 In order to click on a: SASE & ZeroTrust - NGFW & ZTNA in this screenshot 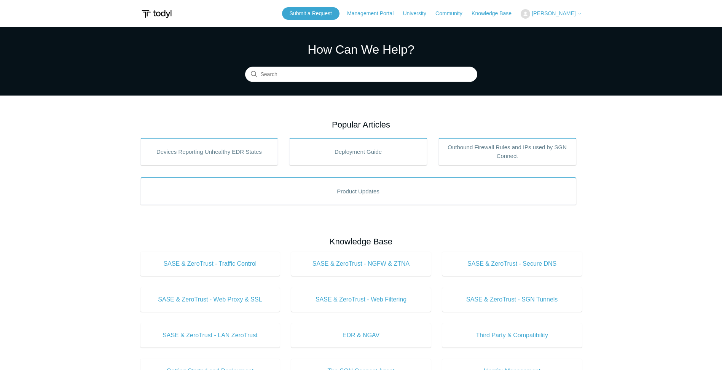, I will do `click(361, 264)`.